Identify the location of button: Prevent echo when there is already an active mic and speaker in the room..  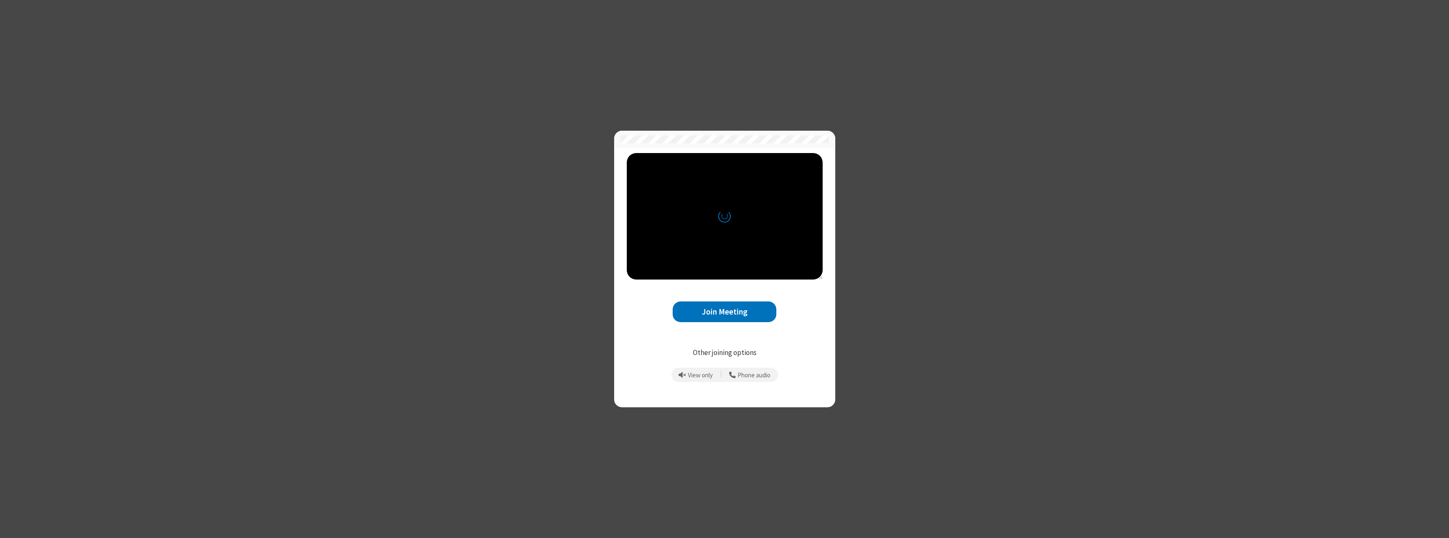
(696, 374).